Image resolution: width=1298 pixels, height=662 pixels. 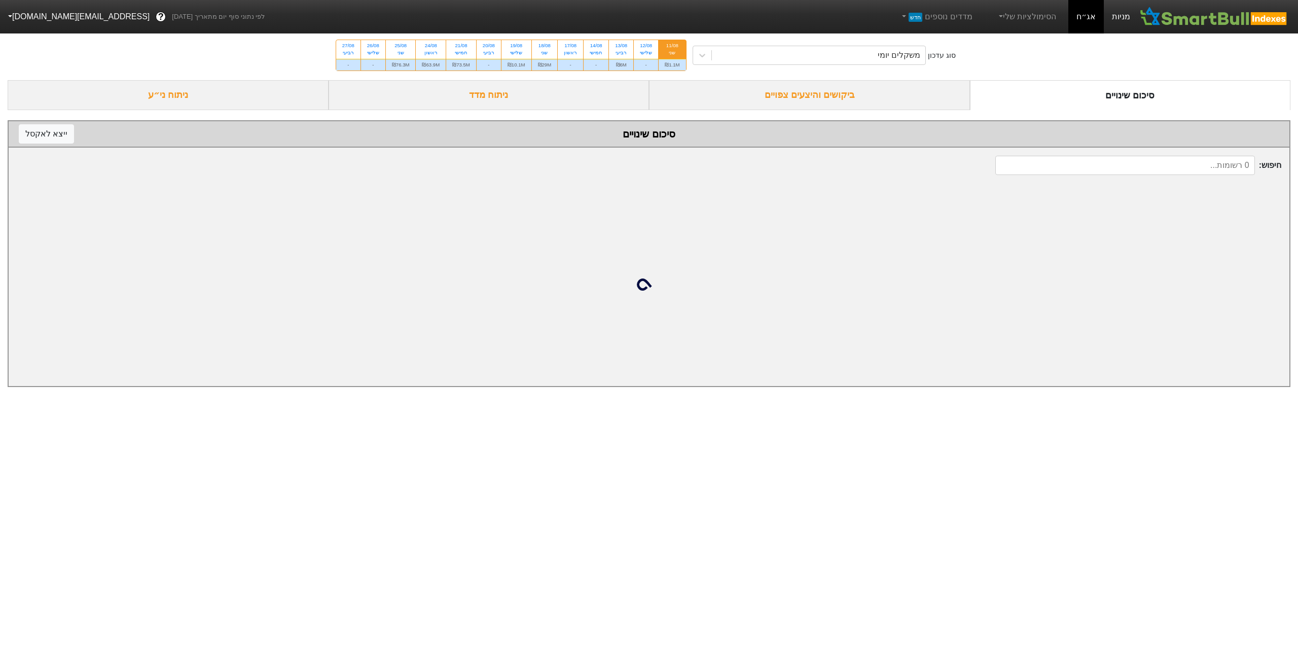 I want to click on div: 26/08, so click(x=373, y=46).